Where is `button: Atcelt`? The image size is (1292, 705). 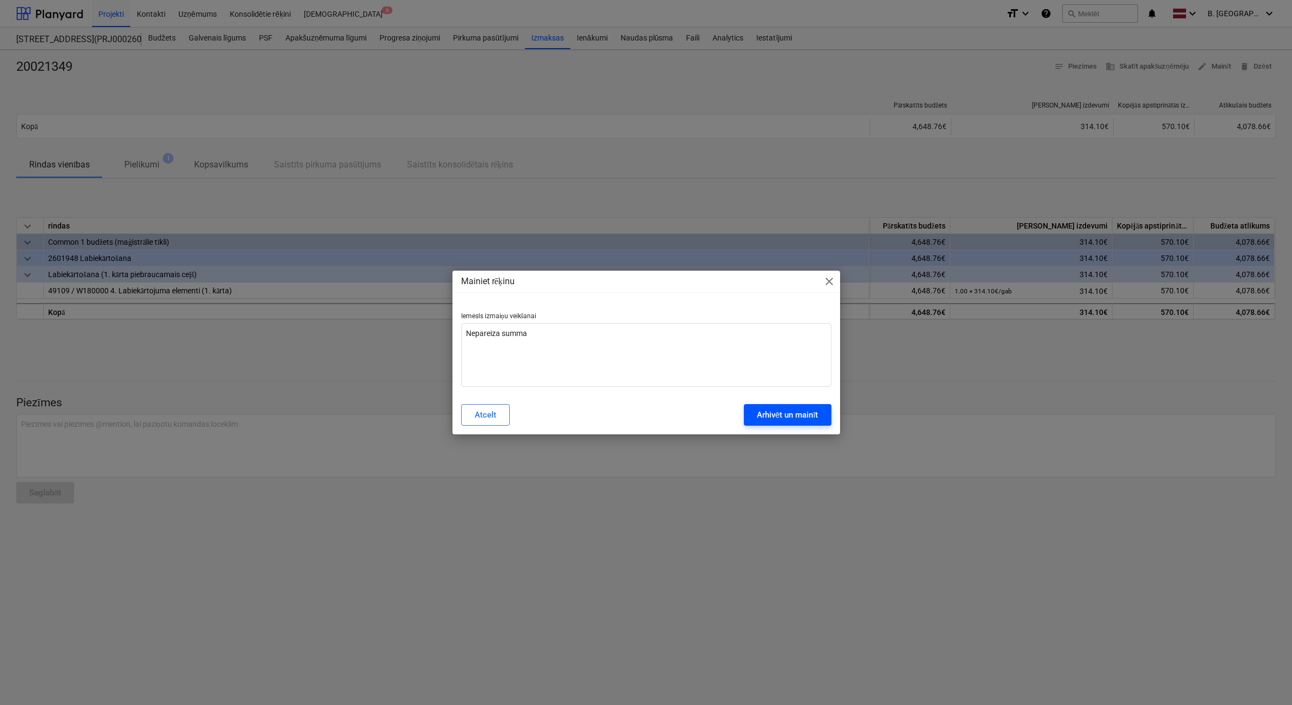 button: Atcelt is located at coordinates (485, 415).